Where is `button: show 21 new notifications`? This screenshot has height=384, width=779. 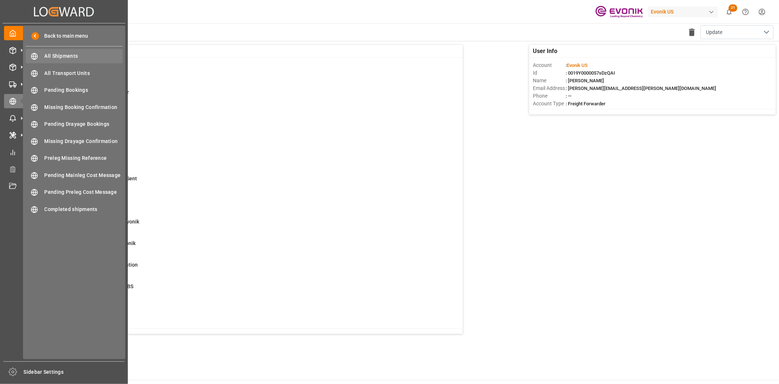 button: show 21 new notifications is located at coordinates (729, 12).